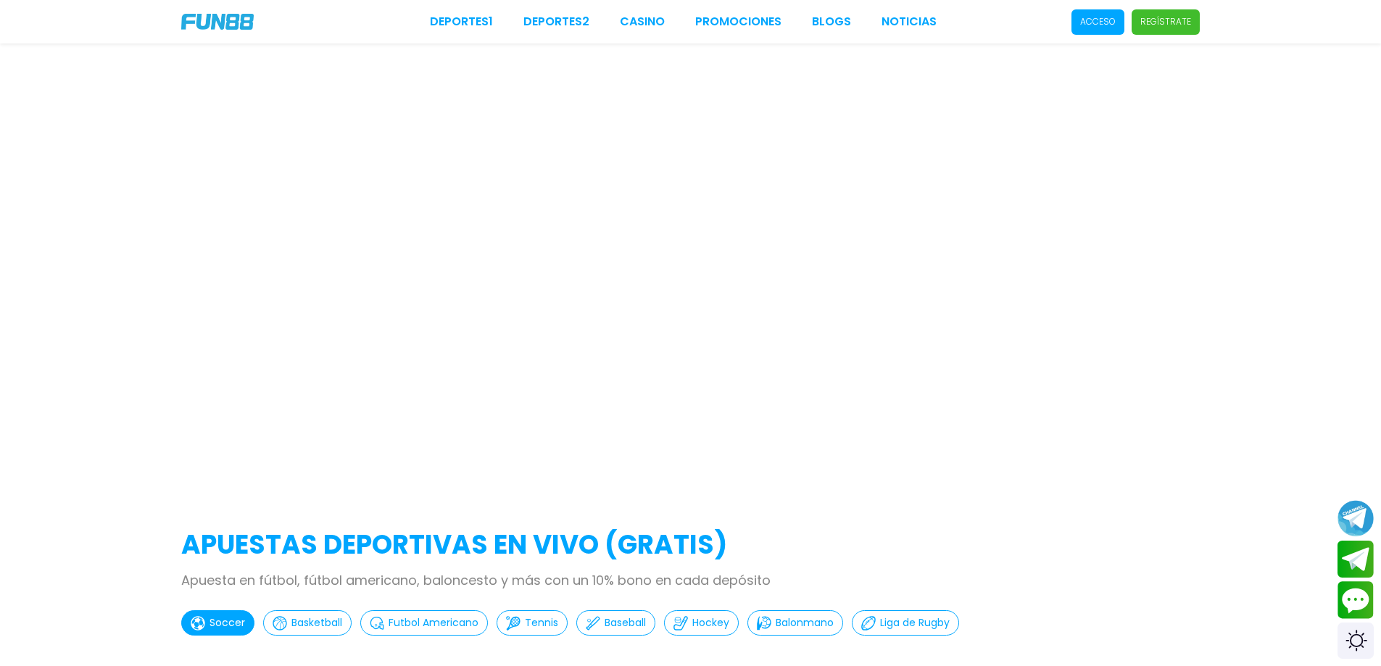 Image resolution: width=1381 pixels, height=666 pixels. Describe the element at coordinates (1356, 641) in the screenshot. I see `div: Switch theme` at that location.